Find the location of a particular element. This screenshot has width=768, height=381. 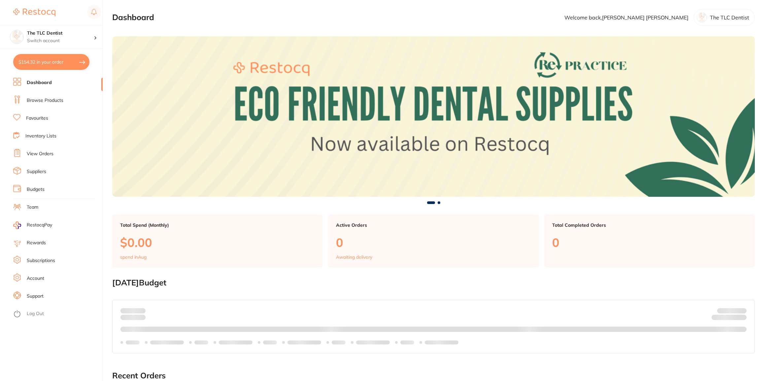

a: Team is located at coordinates (32, 208).